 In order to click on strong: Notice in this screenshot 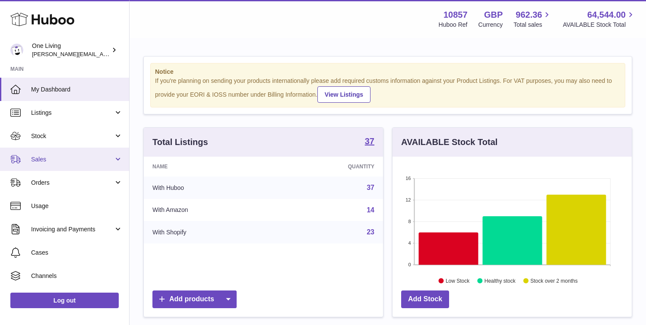, I will do `click(388, 72)`.